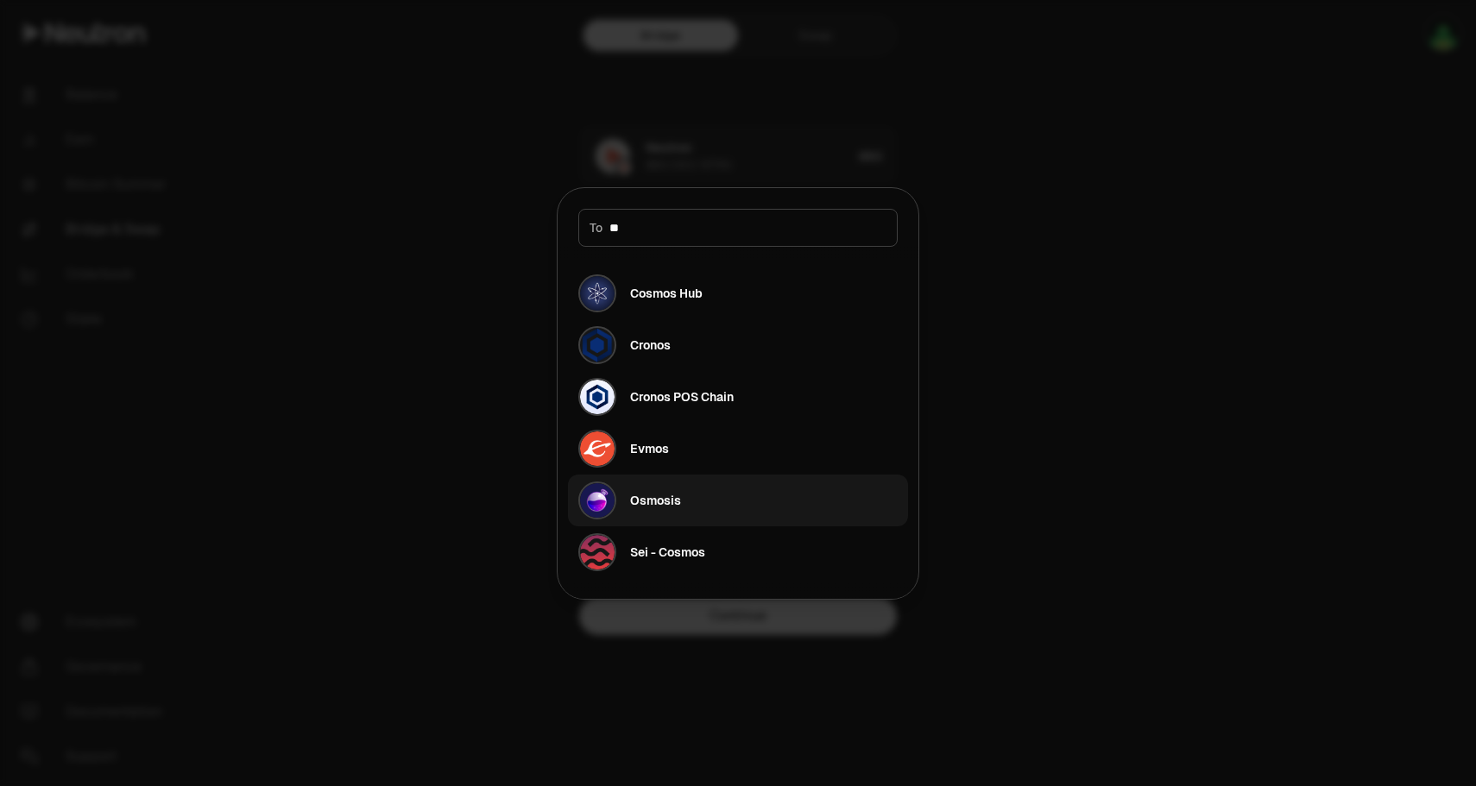 The image size is (1476, 786). I want to click on button: Cosmos Hub LogoCosmos Hub, so click(738, 293).